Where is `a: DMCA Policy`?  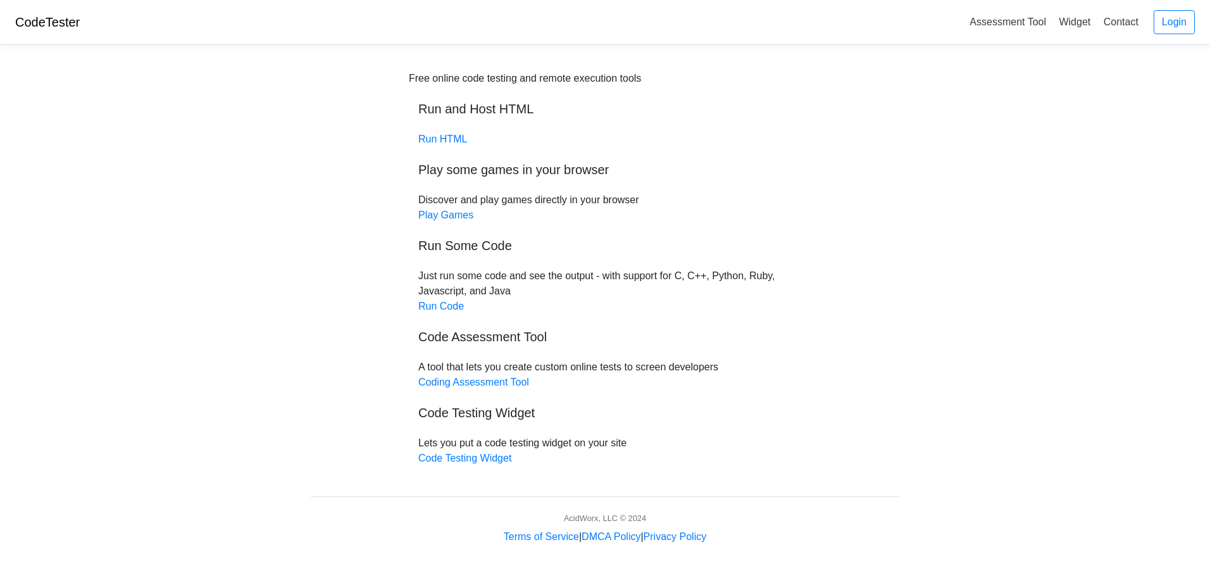
a: DMCA Policy is located at coordinates (611, 536).